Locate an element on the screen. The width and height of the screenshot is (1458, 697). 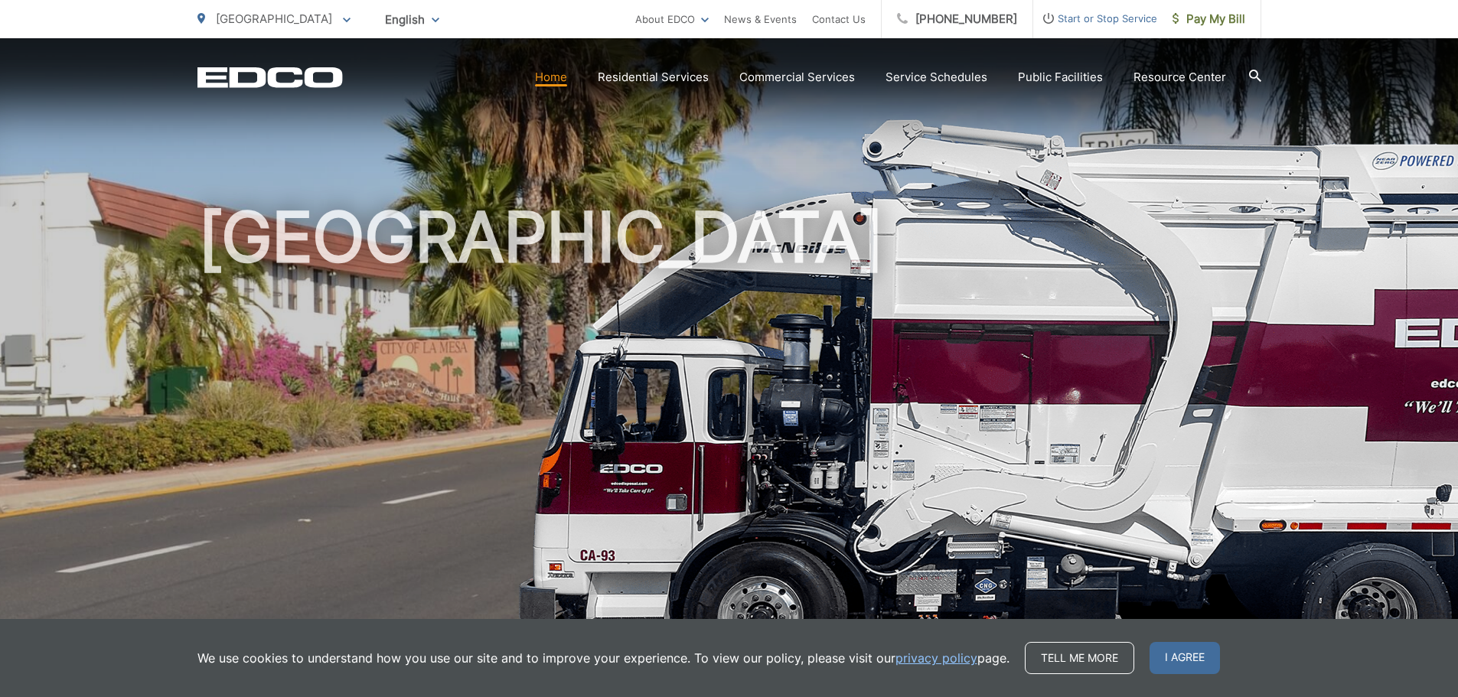
p: We use cookies to understand how you use our site and to improve your experience. To view our pol... is located at coordinates (603, 658).